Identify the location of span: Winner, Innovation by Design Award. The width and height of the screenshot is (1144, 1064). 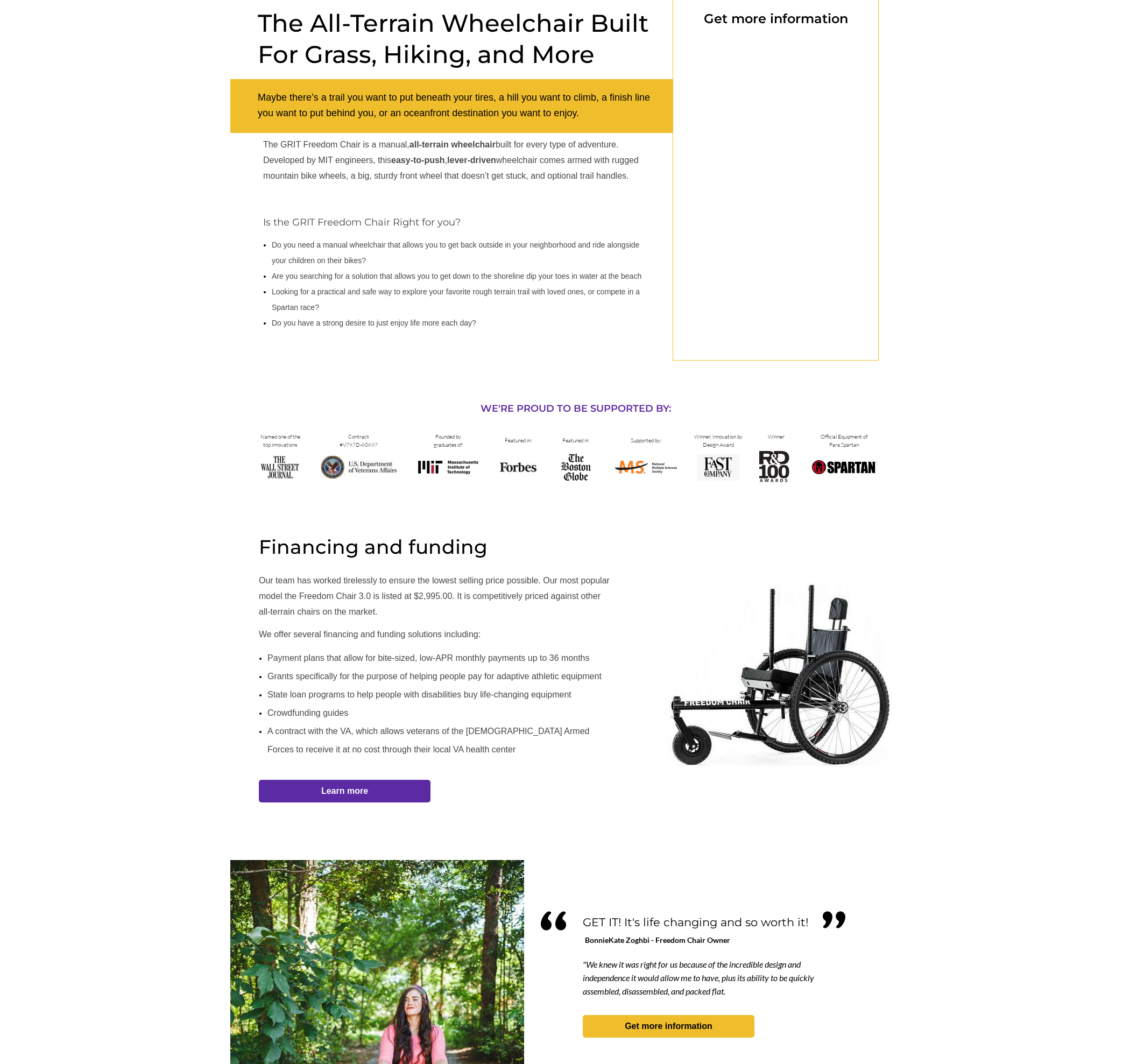
(719, 440).